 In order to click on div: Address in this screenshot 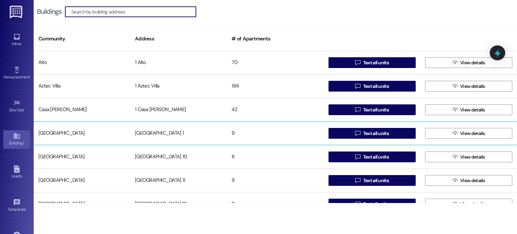, I will do `click(178, 39)`.